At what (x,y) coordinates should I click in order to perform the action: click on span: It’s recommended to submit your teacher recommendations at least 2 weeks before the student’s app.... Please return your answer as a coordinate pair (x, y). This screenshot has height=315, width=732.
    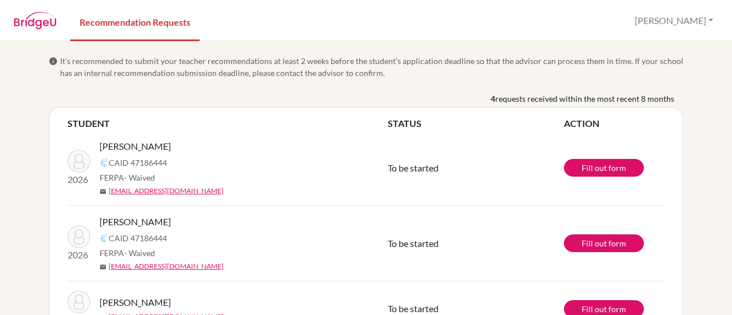
    Looking at the image, I should click on (372, 67).